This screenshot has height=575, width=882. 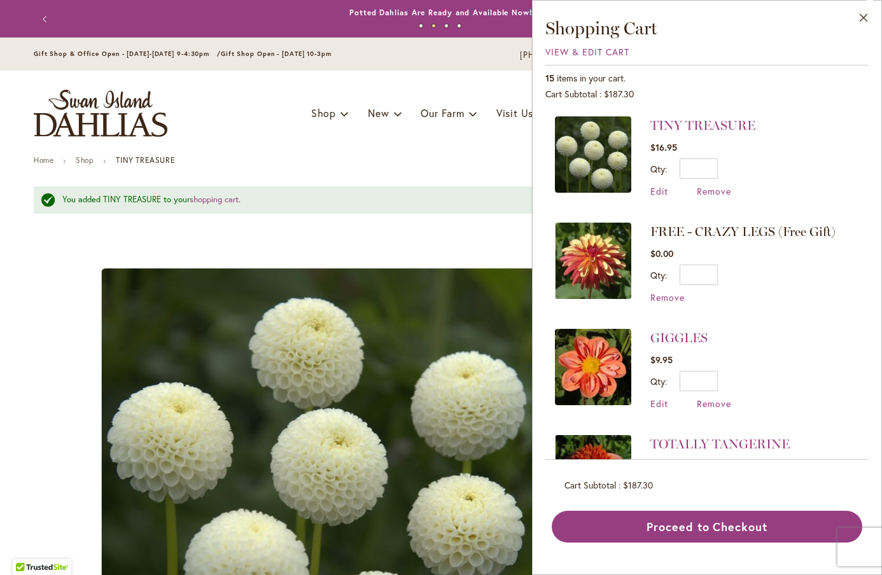 I want to click on button: 3 of 4, so click(x=446, y=25).